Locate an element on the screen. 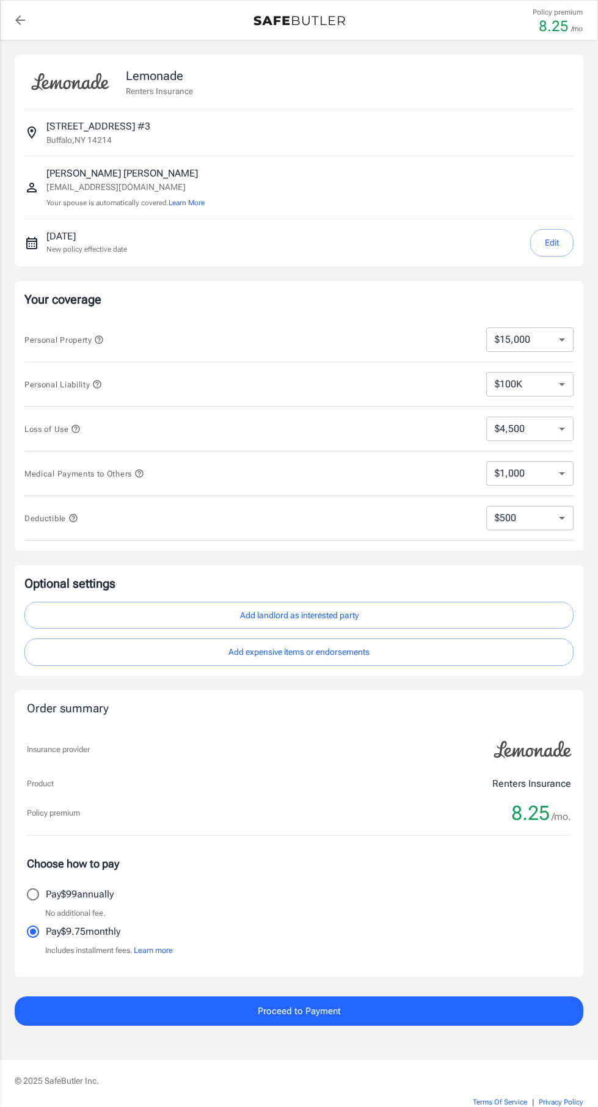 The height and width of the screenshot is (1107, 598). button: Medical Payments to Others is located at coordinates (84, 474).